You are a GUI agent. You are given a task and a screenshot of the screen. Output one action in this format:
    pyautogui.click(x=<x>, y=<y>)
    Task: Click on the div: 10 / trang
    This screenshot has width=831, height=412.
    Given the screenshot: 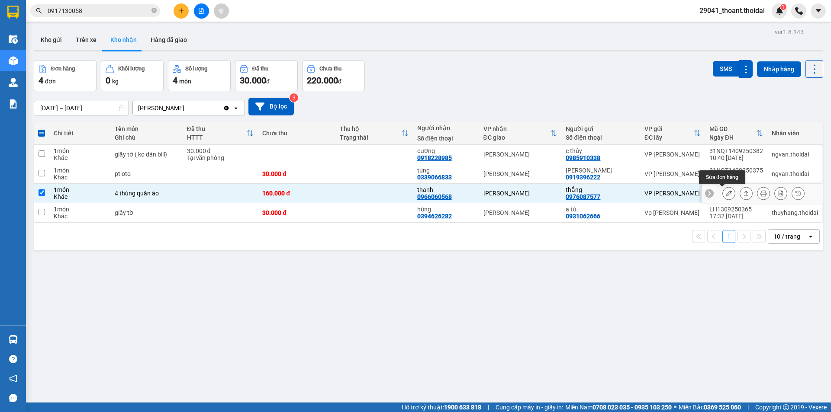 What is the action you would take?
    pyautogui.click(x=787, y=237)
    